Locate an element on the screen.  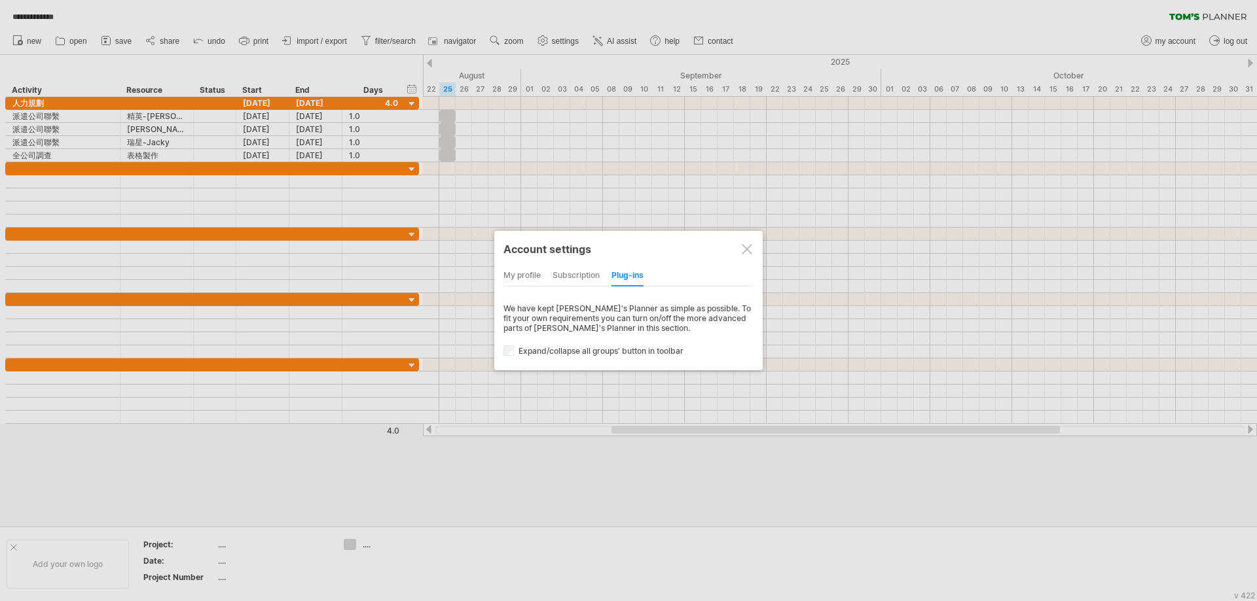
div: subscription is located at coordinates (576, 276).